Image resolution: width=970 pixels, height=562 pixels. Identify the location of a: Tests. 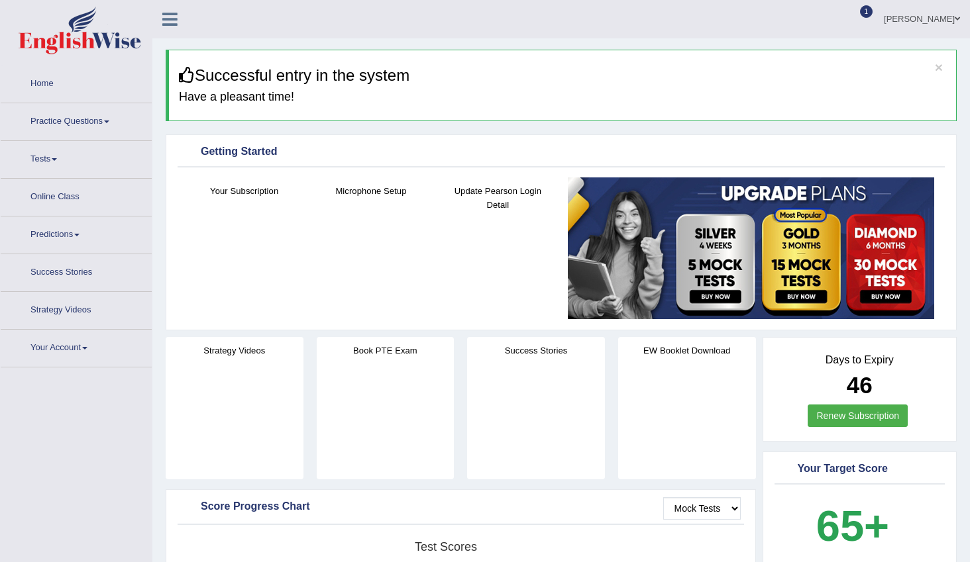
(76, 158).